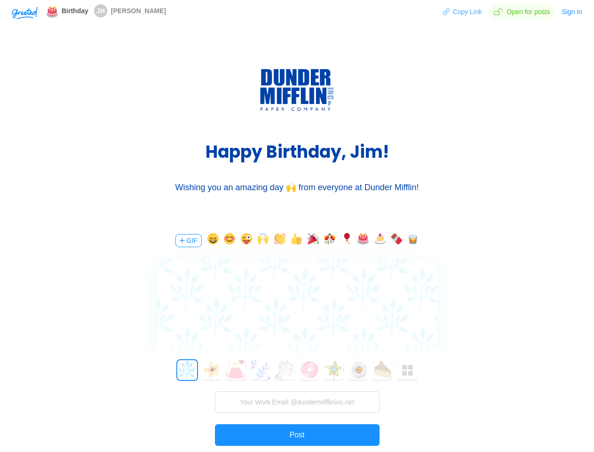 This screenshot has height=452, width=594. What do you see at coordinates (297, 187) in the screenshot?
I see `div: Wishing you an amazing day 🙌 from everyone at Dunder Mifflin!` at bounding box center [297, 187].